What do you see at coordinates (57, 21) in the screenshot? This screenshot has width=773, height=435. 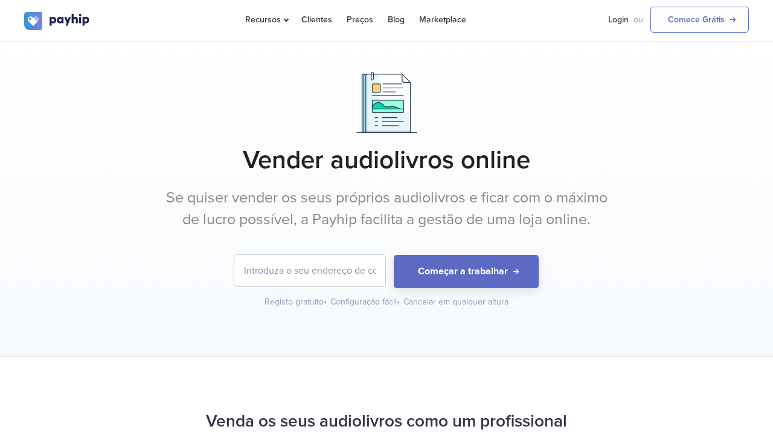 I see `img: logo.svg` at bounding box center [57, 21].